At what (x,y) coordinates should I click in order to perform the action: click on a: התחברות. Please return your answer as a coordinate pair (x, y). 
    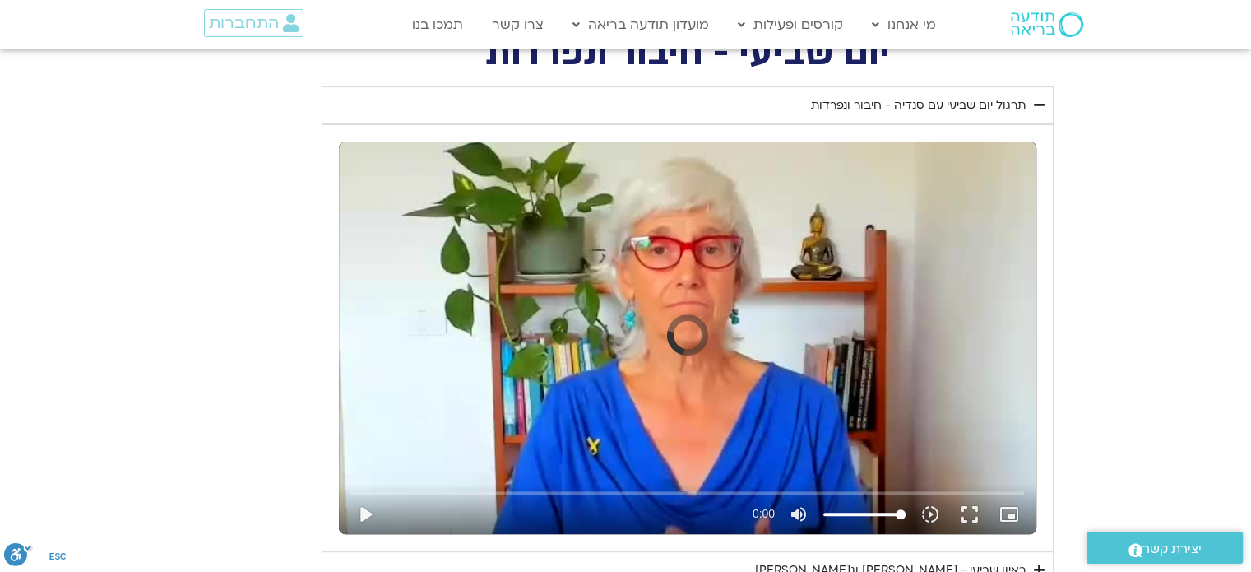
    Looking at the image, I should click on (253, 23).